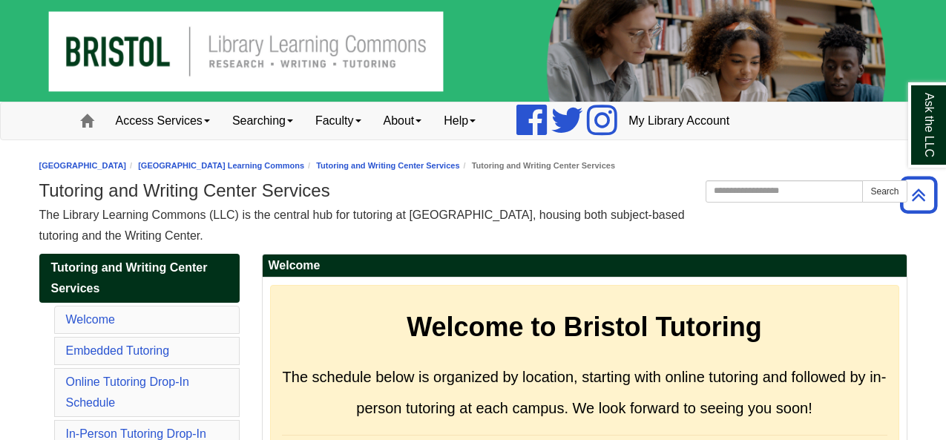 The image size is (946, 440). Describe the element at coordinates (584, 326) in the screenshot. I see `strong: Welcome to Bristol Tutoring` at that location.